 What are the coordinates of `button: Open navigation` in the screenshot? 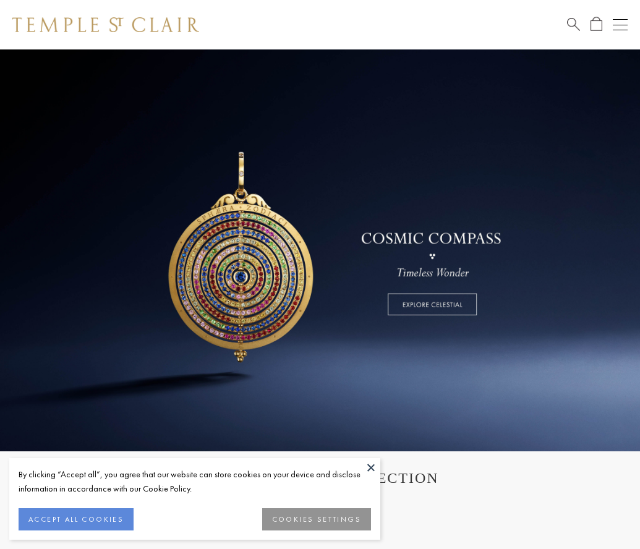 It's located at (620, 25).